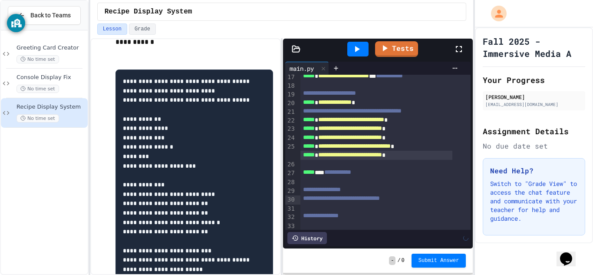 The image size is (593, 275). Describe the element at coordinates (534, 80) in the screenshot. I see `h2: Your Progress` at that location.